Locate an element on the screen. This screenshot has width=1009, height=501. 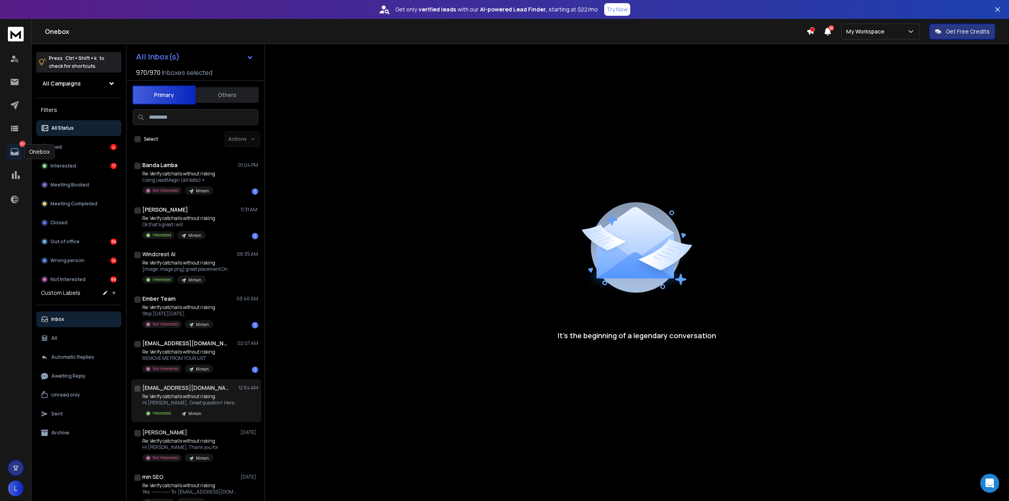
button: Meeting Booked is located at coordinates (79, 185).